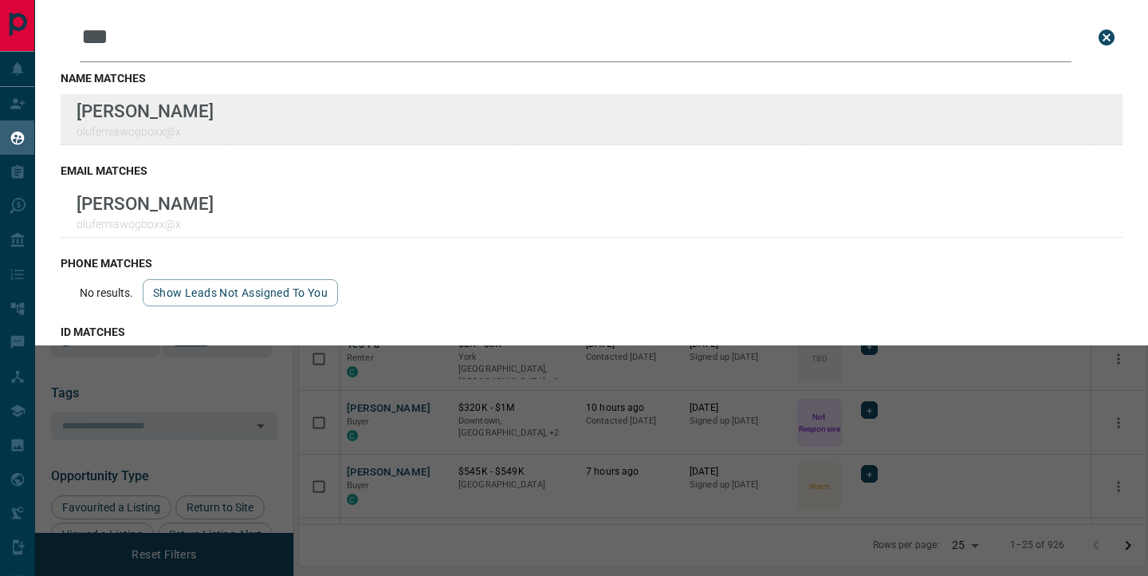 The width and height of the screenshot is (1148, 576). What do you see at coordinates (592, 332) in the screenshot?
I see `h3: id matches` at bounding box center [592, 332].